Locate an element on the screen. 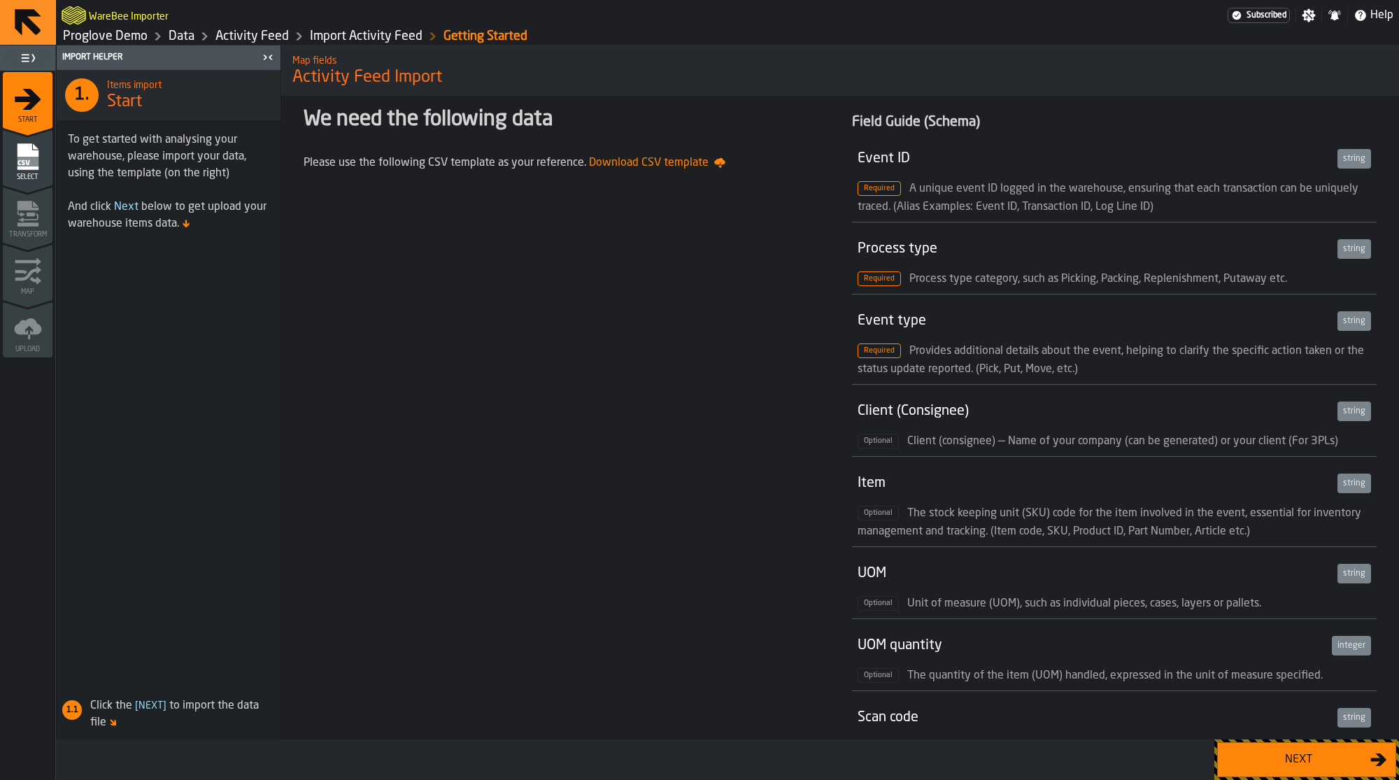 Image resolution: width=1399 pixels, height=780 pixels. li: menu Select is located at coordinates (27, 157).